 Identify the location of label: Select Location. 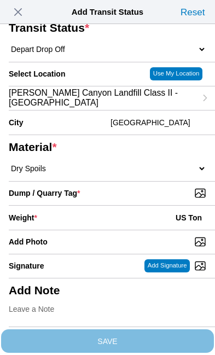
(37, 74).